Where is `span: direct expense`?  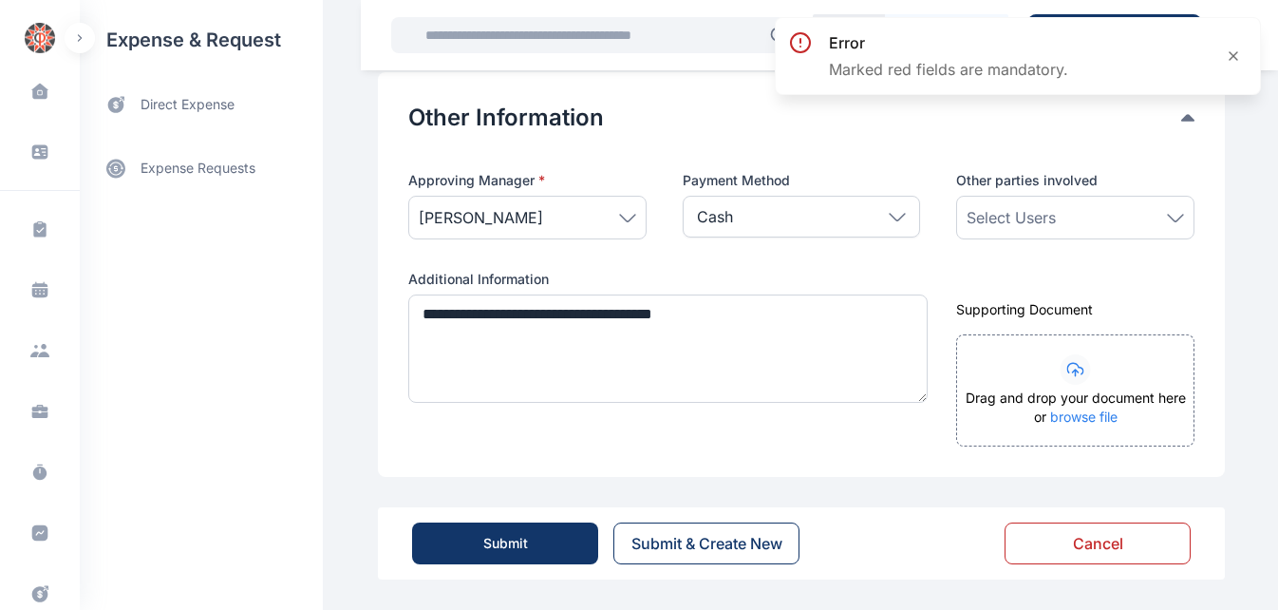
span: direct expense is located at coordinates (187, 104).